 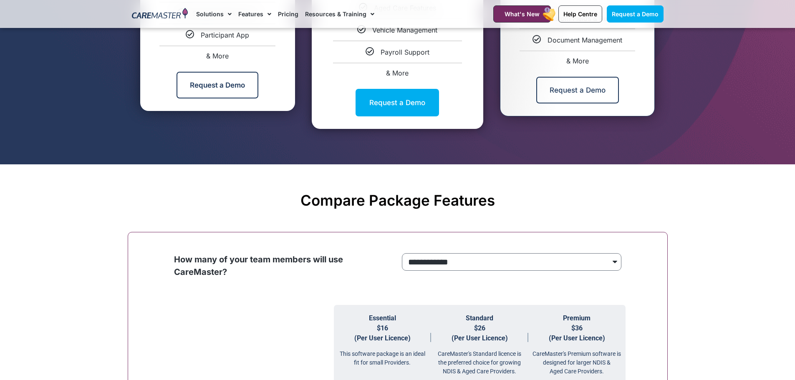 What do you see at coordinates (512, 264) in the screenshot?
I see `form: price Form radio` at bounding box center [512, 264].